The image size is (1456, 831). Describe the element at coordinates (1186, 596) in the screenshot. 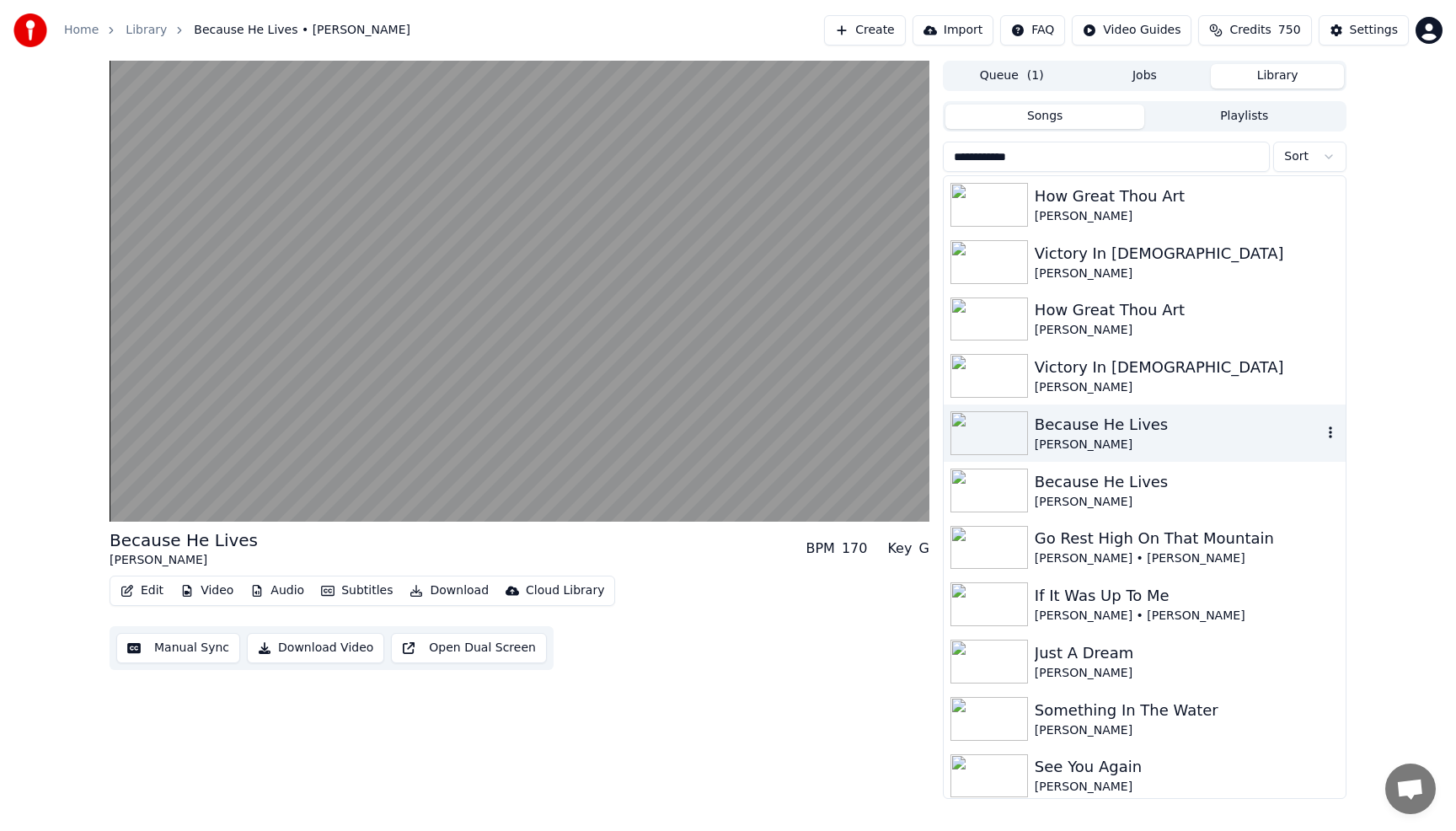

I see `div: If It Was Up To Me` at that location.